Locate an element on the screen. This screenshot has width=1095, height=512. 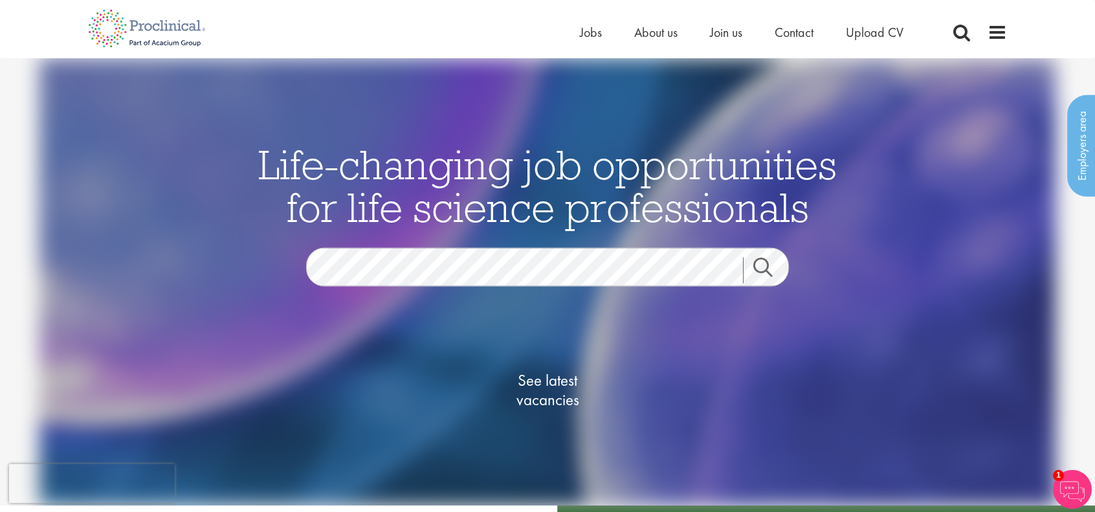
img: candidate home is located at coordinates (547, 281).